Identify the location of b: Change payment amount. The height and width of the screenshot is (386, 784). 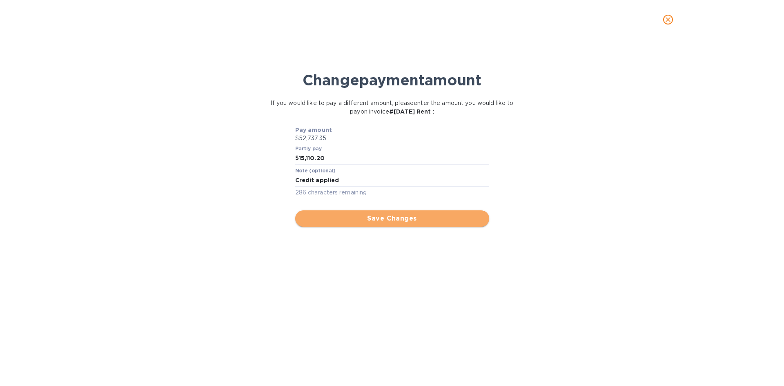
(392, 80).